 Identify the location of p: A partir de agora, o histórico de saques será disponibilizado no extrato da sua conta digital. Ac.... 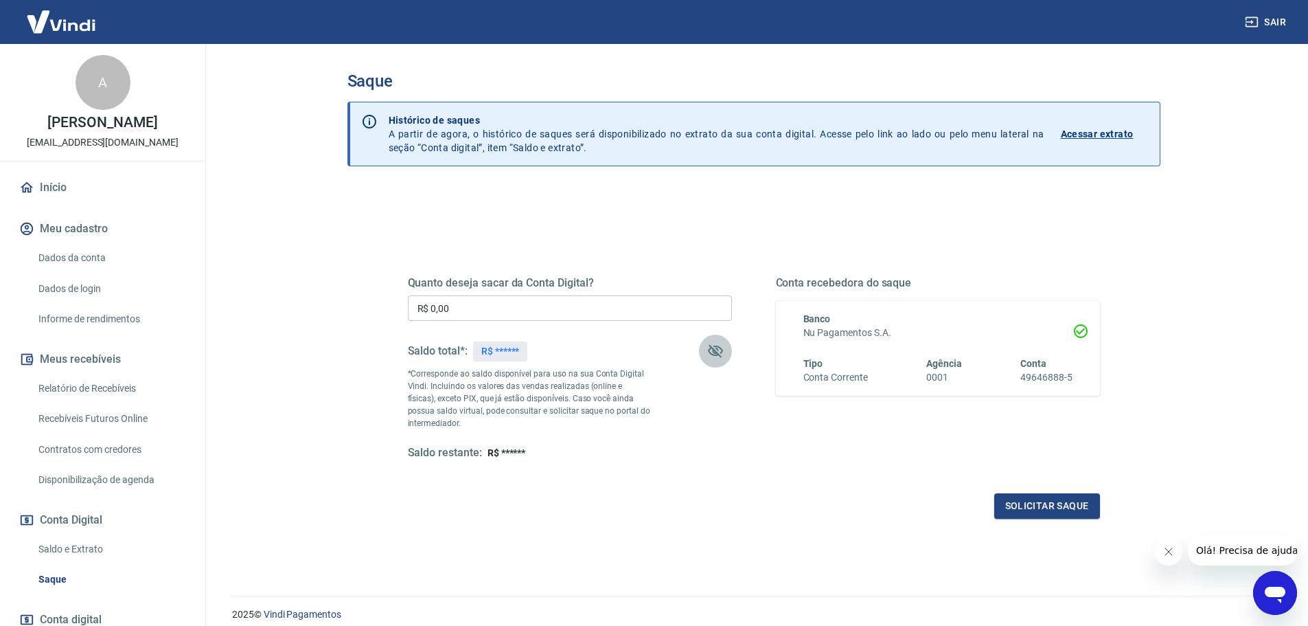
(716, 134).